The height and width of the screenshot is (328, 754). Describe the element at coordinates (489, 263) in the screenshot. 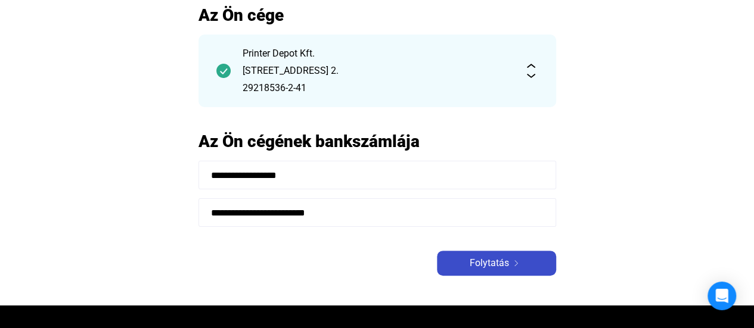

I see `span: Folytatás` at that location.